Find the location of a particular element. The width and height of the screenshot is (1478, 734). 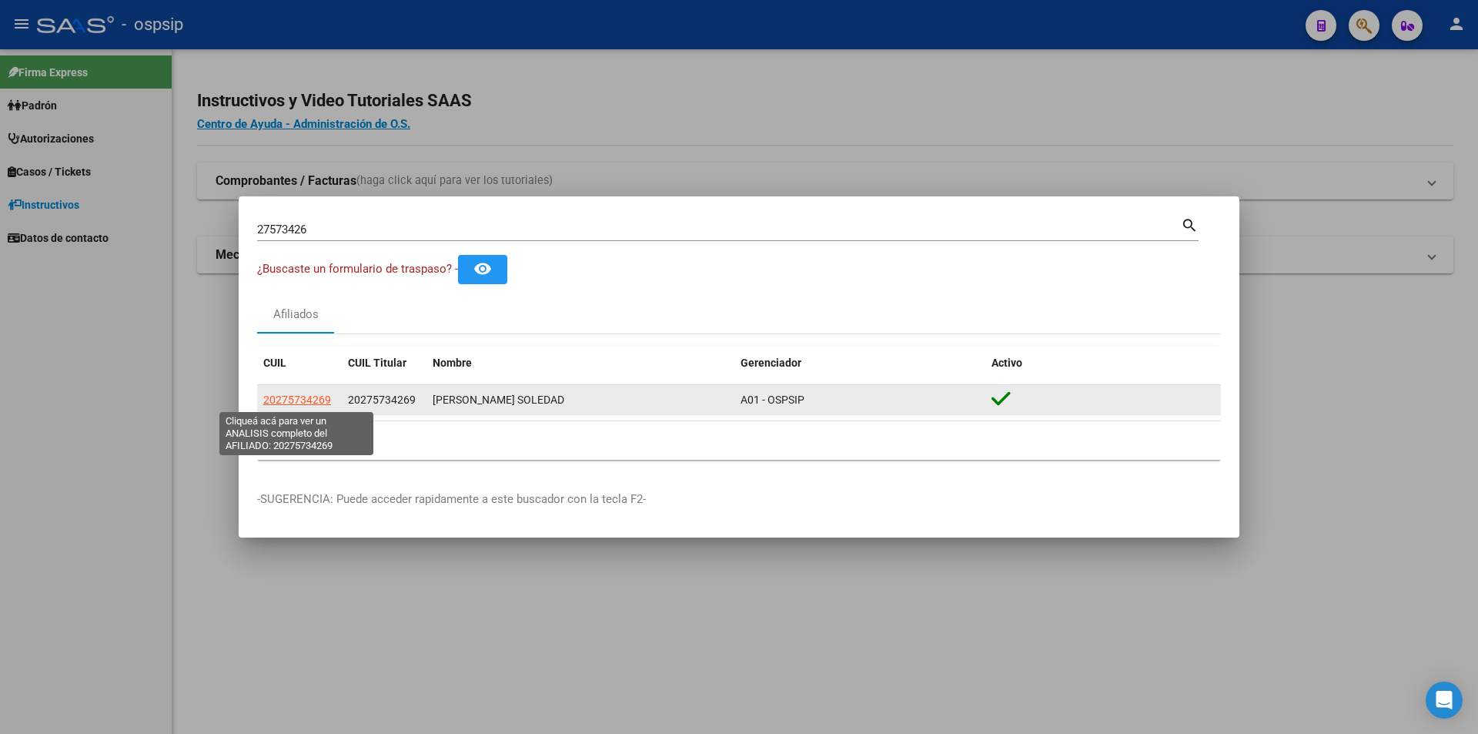

div: Afiliados is located at coordinates (296, 314).